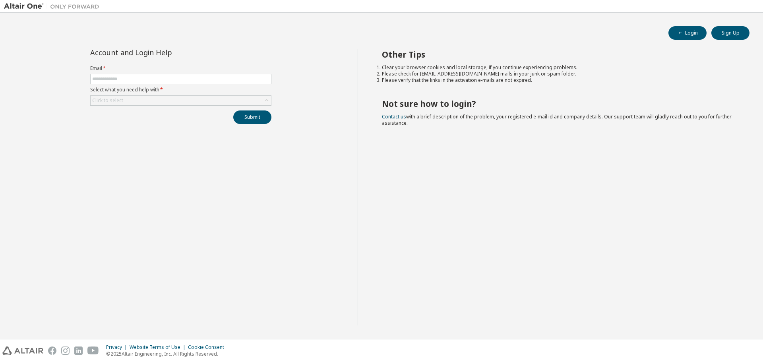 Image resolution: width=763 pixels, height=362 pixels. I want to click on button: Sign Up, so click(731, 33).